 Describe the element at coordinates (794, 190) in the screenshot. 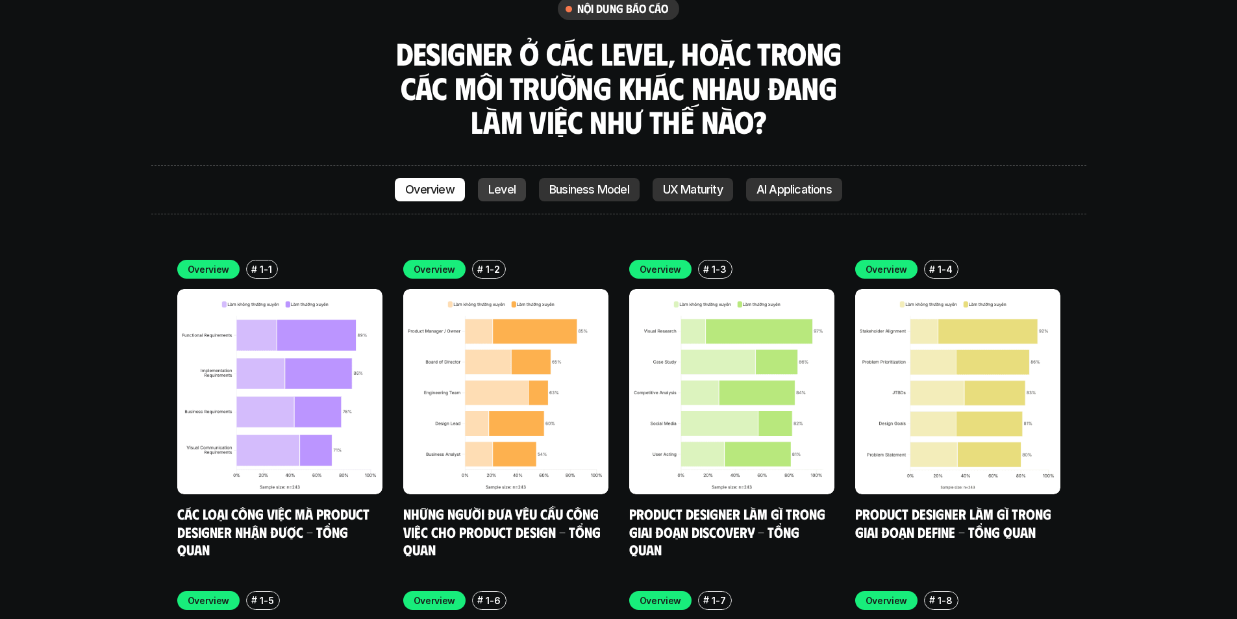

I see `p: AI Applications` at that location.